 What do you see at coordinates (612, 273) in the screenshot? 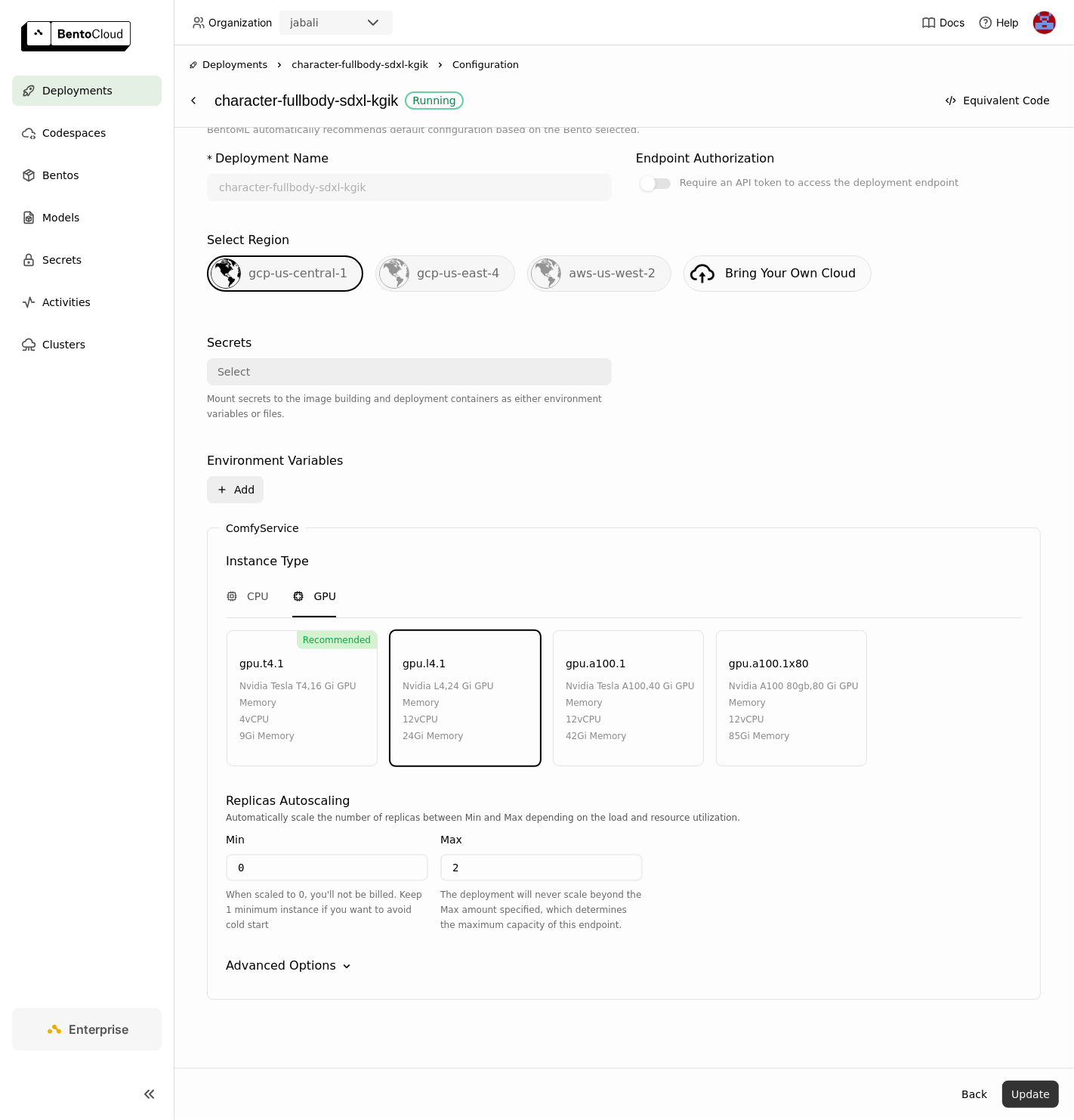
I see `span: aws-us-west-2` at bounding box center [612, 273].